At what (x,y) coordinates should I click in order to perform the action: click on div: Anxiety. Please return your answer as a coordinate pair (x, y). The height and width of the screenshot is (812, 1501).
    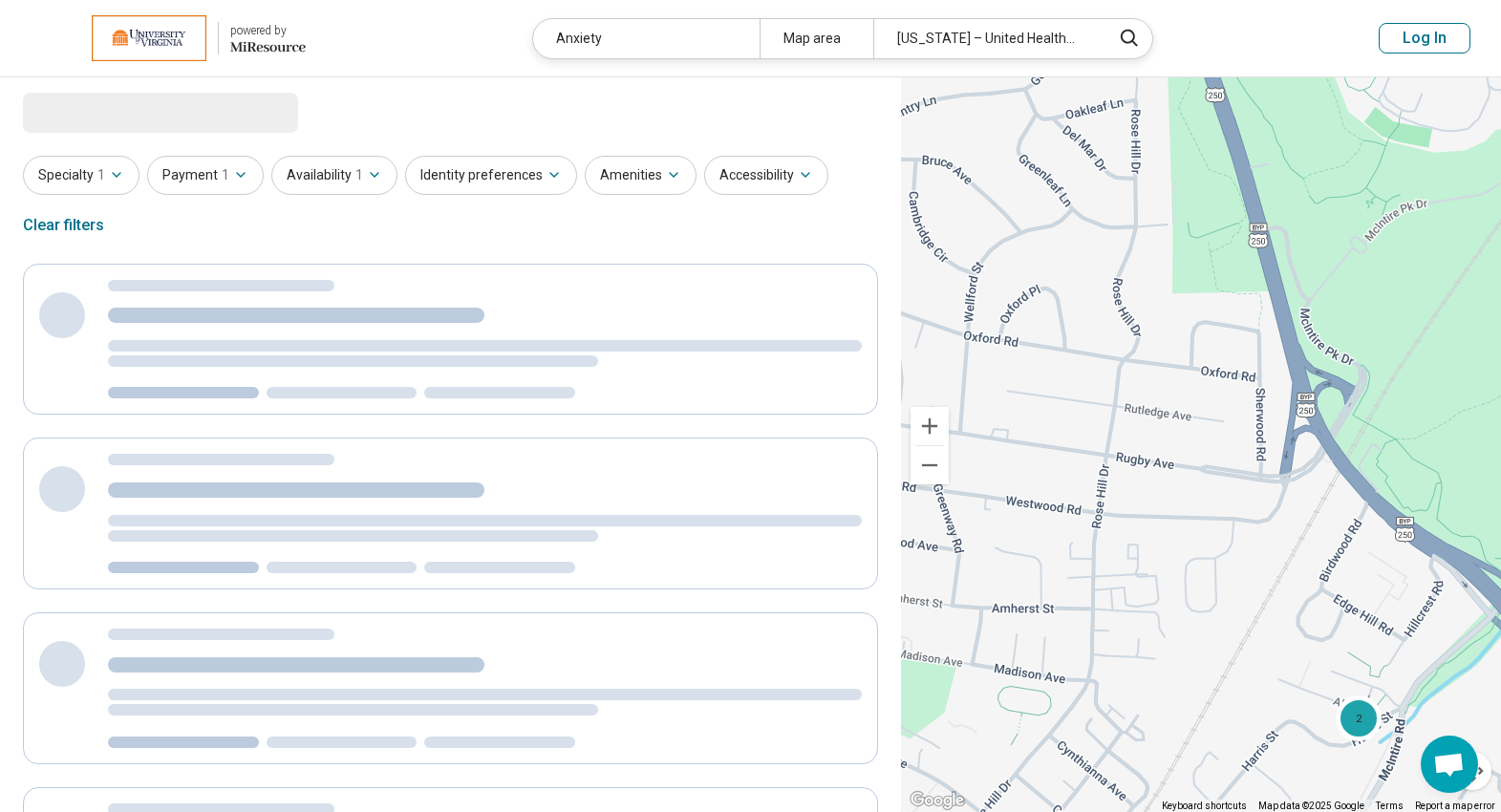
    Looking at the image, I should click on (646, 38).